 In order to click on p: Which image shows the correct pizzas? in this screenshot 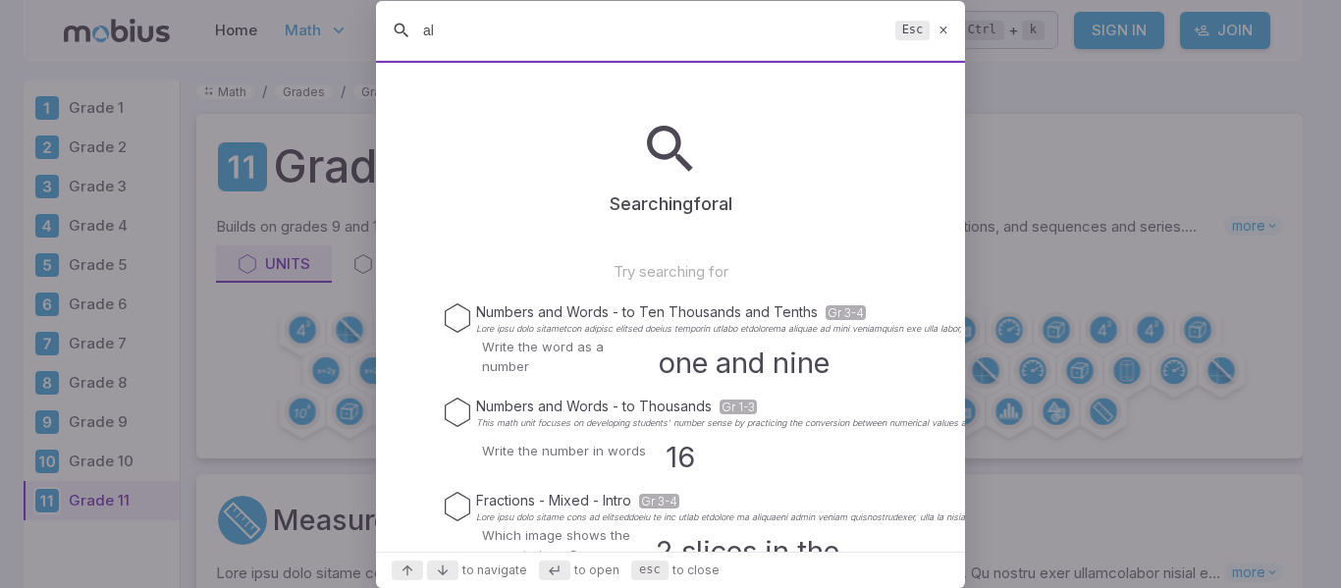, I will do `click(559, 546)`.